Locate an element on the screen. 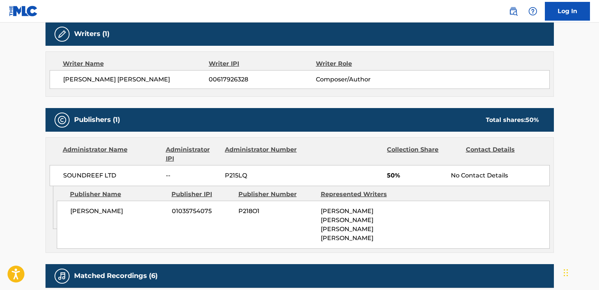  div: Administrator Name is located at coordinates (111, 154).